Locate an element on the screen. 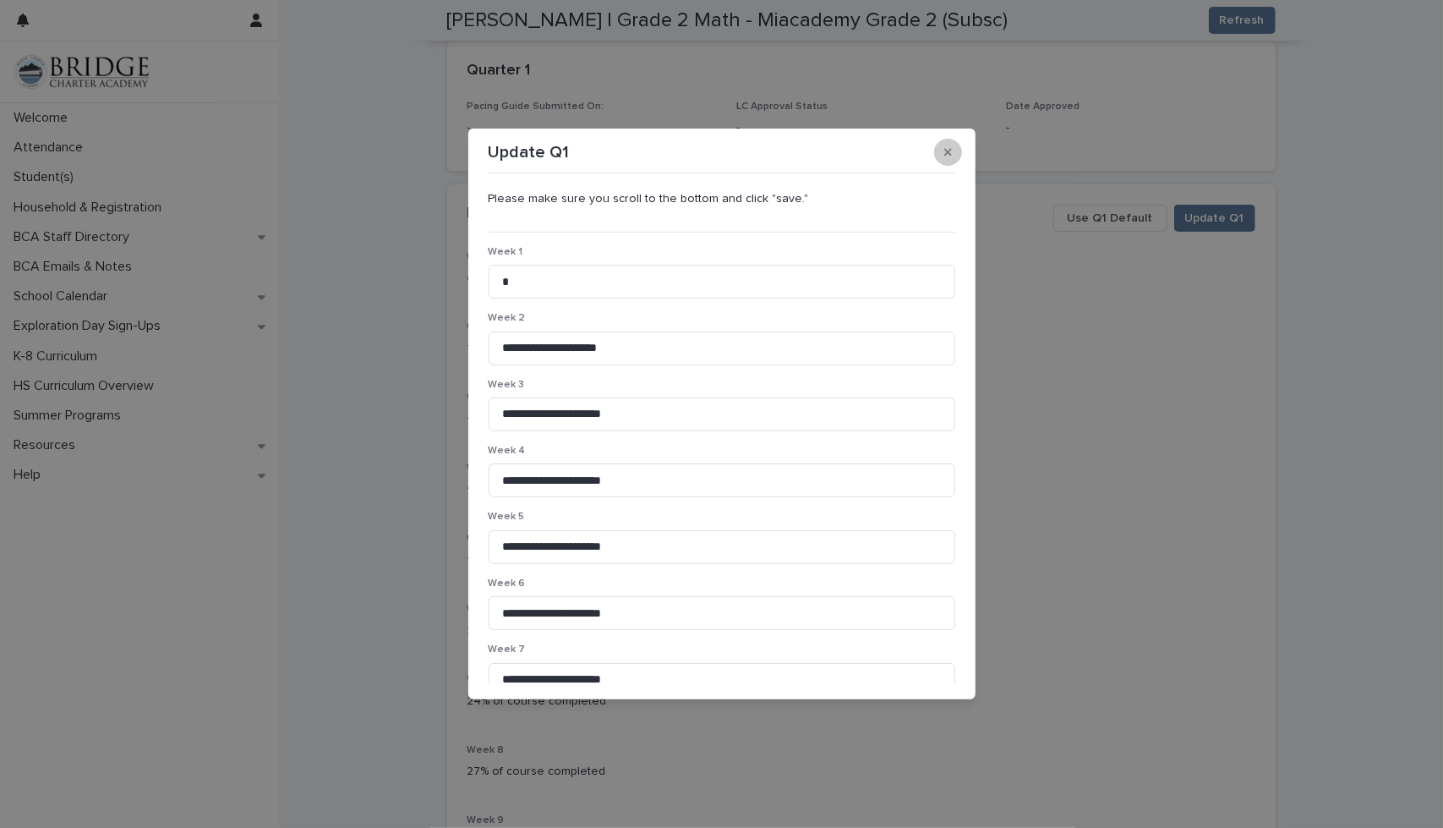 The image size is (1443, 828). span: Week 2 is located at coordinates (507, 318).